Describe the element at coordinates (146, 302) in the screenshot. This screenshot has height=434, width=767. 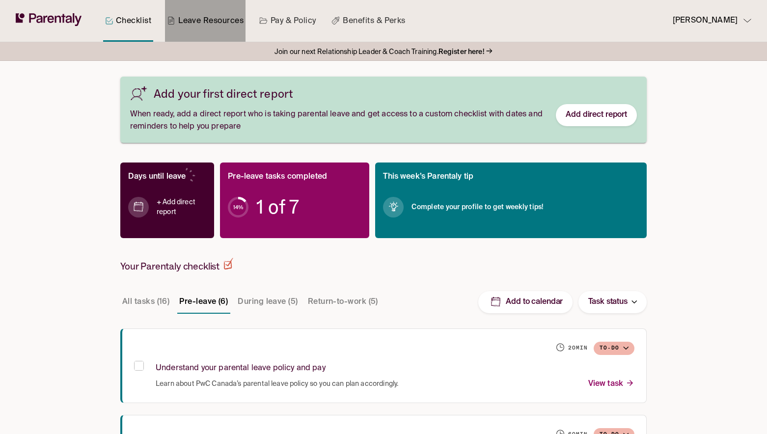
I see `button: All tasks (16)` at that location.